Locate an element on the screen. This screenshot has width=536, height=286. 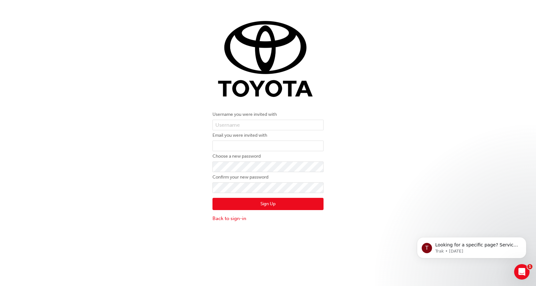
a: Back to sign-in is located at coordinates (268, 219).